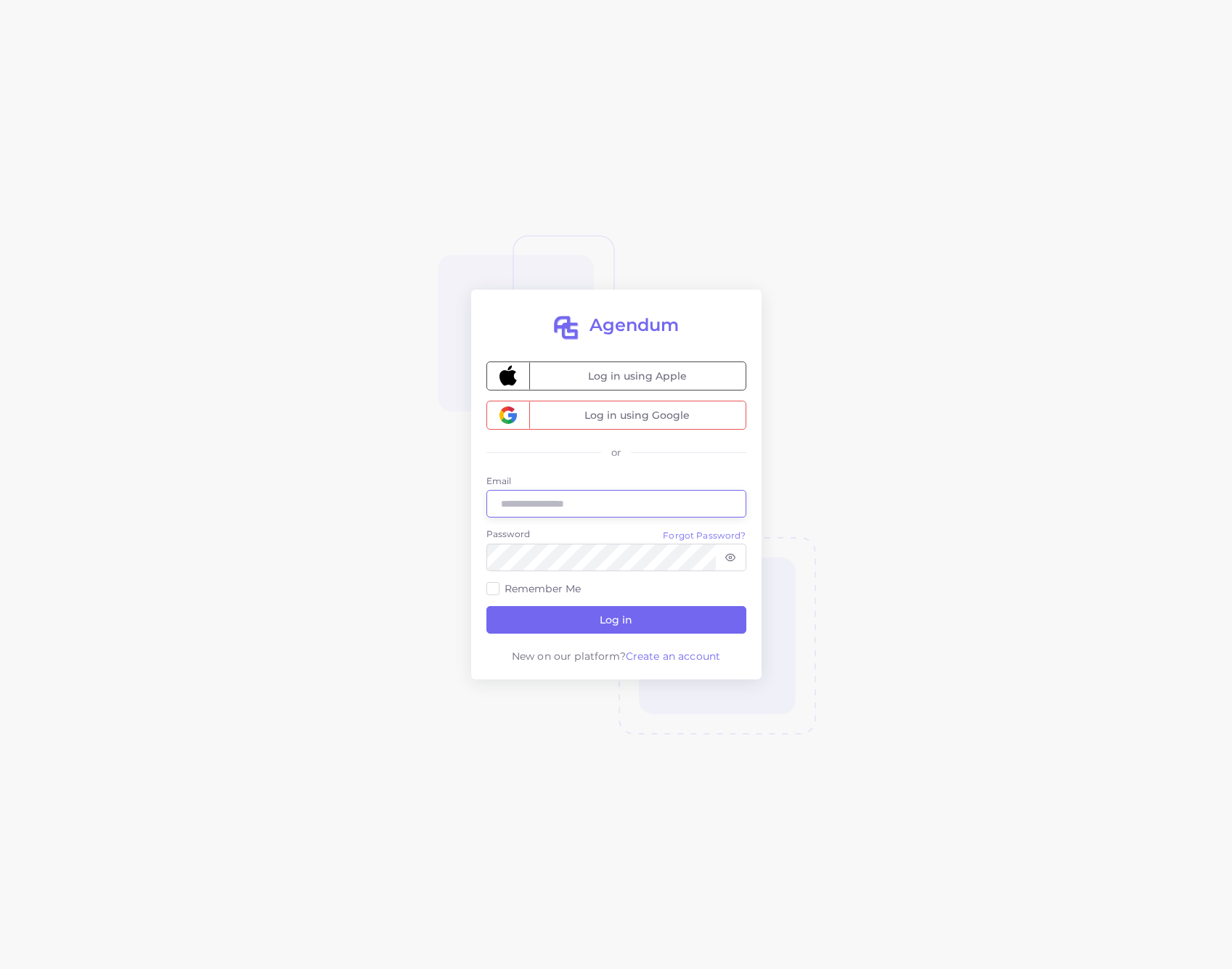 This screenshot has width=1232, height=969. Describe the element at coordinates (543, 589) in the screenshot. I see `label: Remember Me` at that location.